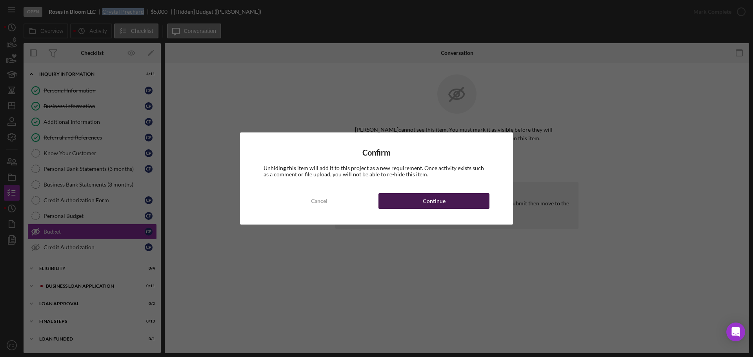 This screenshot has height=357, width=753. What do you see at coordinates (434, 201) in the screenshot?
I see `div: Continue` at bounding box center [434, 201].